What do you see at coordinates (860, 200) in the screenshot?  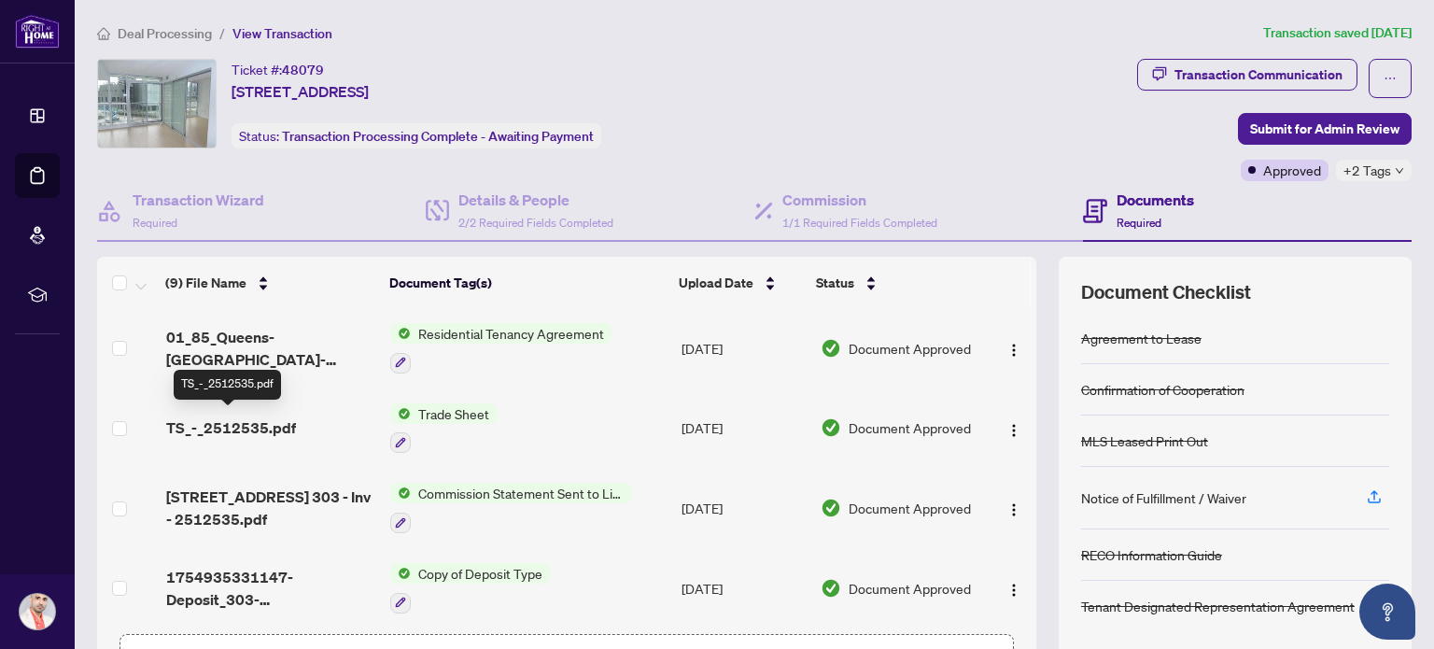 I see `h4: Commission` at bounding box center [860, 200].